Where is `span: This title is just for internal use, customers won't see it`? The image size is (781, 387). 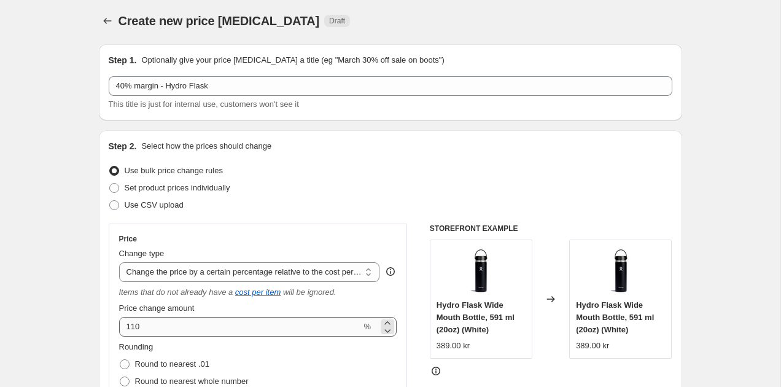 span: This title is just for internal use, customers won't see it is located at coordinates (204, 104).